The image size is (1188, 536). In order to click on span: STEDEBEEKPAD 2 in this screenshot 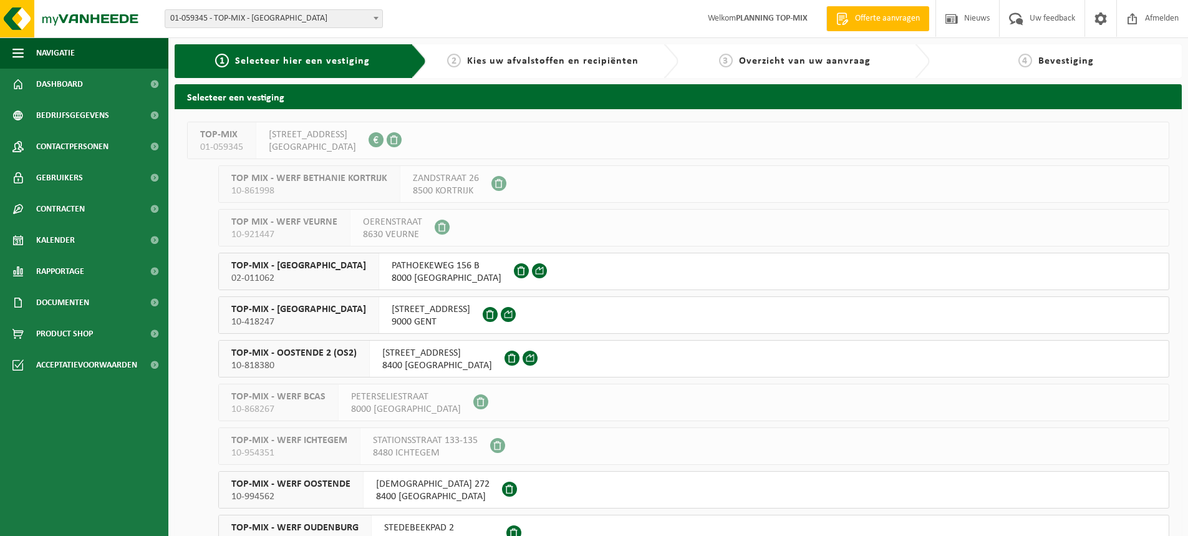, I will do `click(439, 528)`.